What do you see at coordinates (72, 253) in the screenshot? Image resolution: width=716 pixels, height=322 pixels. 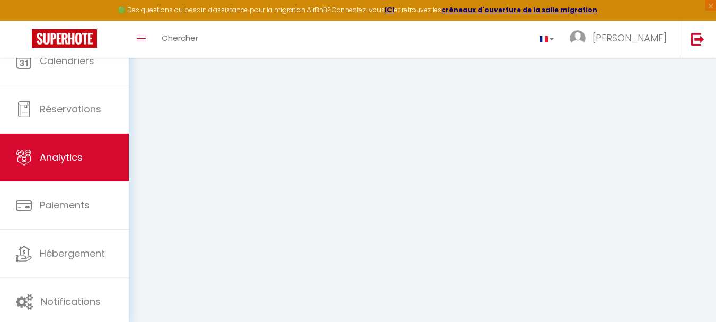 I see `span: Hébergement` at bounding box center [72, 253].